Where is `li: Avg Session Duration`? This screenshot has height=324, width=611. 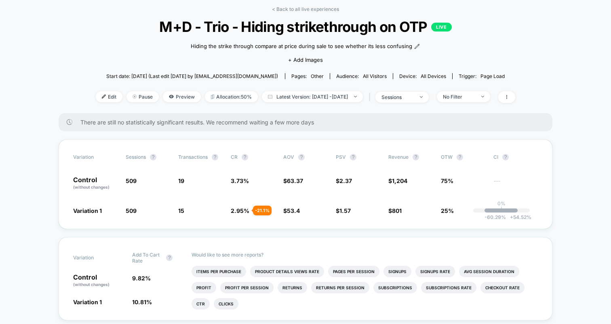 li: Avg Session Duration is located at coordinates (489, 272).